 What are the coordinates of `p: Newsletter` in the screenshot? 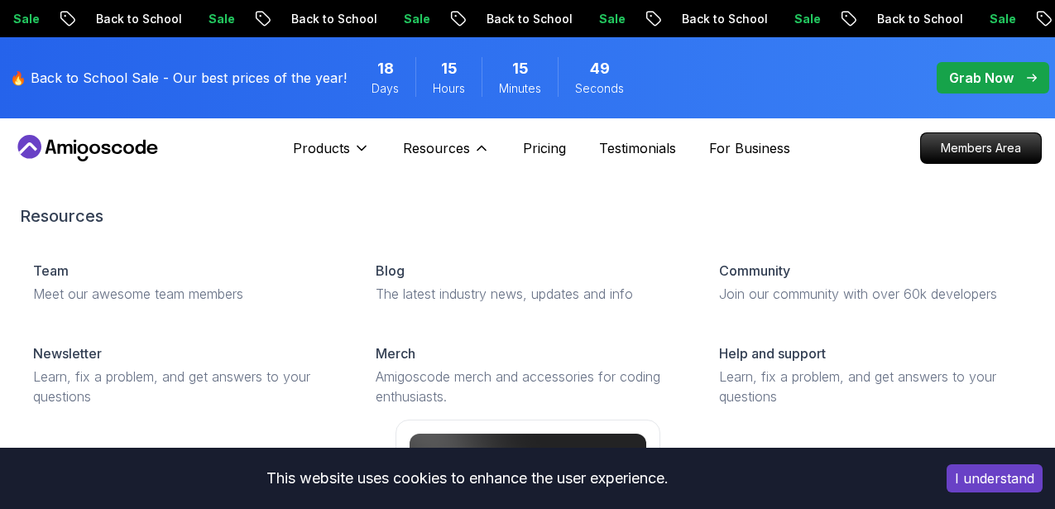 It's located at (67, 353).